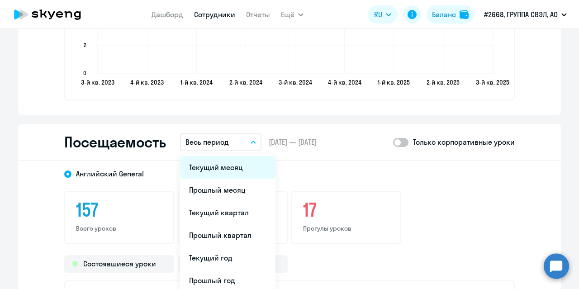 This screenshot has width=579, height=289. What do you see at coordinates (378, 14) in the screenshot?
I see `span: RU` at bounding box center [378, 14].